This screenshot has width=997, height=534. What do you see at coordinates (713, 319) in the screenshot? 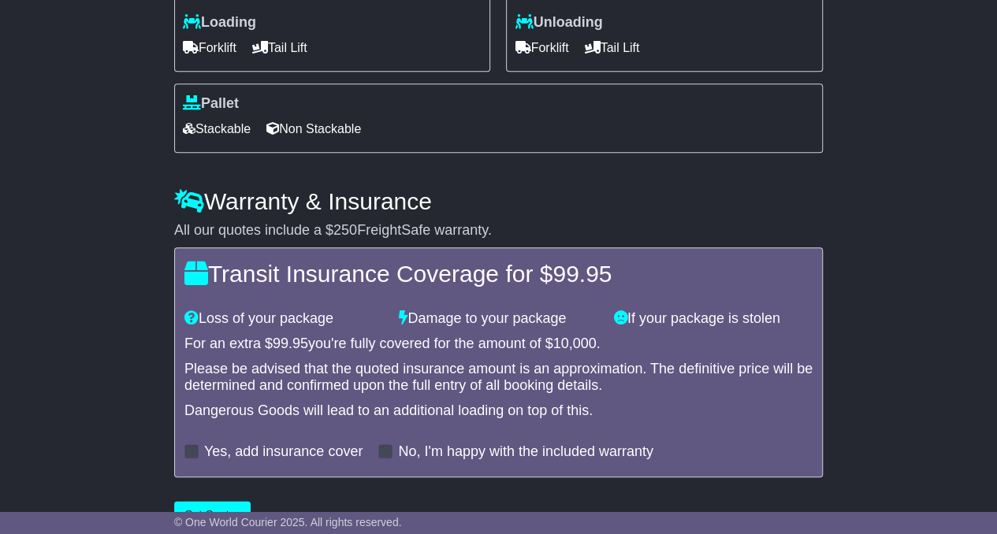
I see `div: If your package is stolen` at bounding box center [713, 319].